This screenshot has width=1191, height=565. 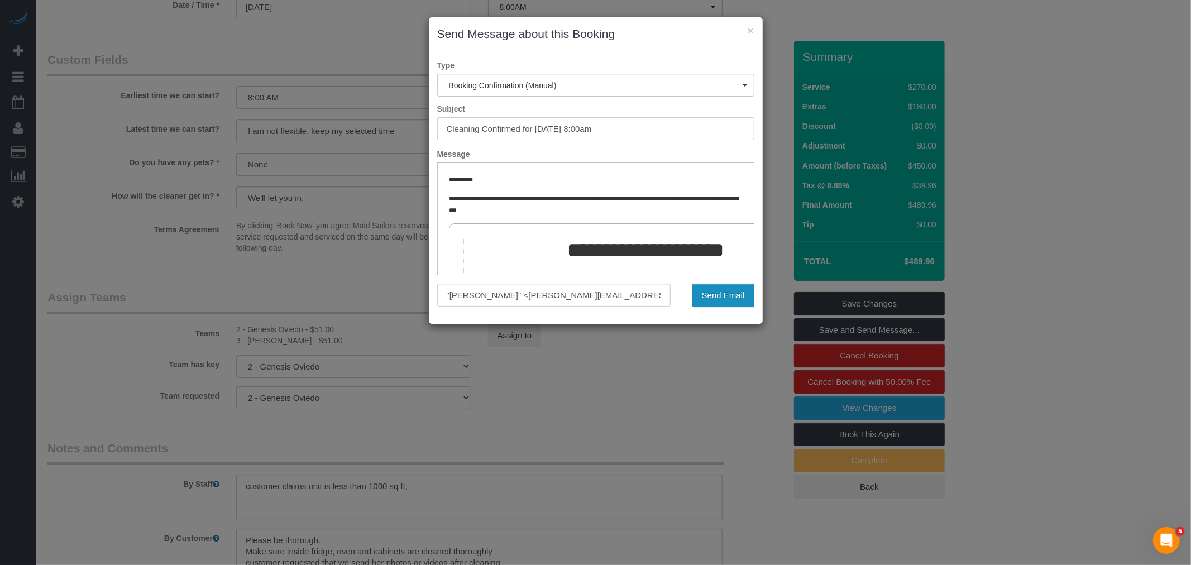 What do you see at coordinates (596, 85) in the screenshot?
I see `span: Booking Confirmation (Manual)` at bounding box center [596, 85].